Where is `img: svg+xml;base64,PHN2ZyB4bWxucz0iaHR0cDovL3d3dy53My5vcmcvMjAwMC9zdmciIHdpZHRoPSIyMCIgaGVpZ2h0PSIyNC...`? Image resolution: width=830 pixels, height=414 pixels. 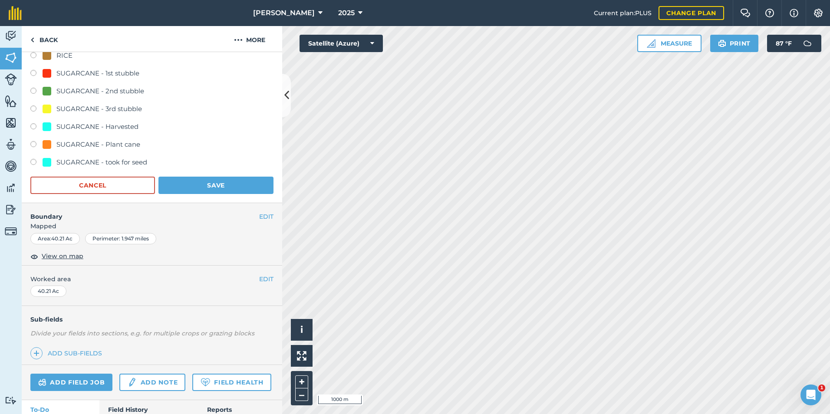
img: svg+xml;base64,PHN2ZyB4bWxucz0iaHR0cDovL3d3dy53My5vcmcvMjAwMC9zdmciIHdpZHRoPSIyMCIgaGVpZ2h0PSIyNC... is located at coordinates (238, 40).